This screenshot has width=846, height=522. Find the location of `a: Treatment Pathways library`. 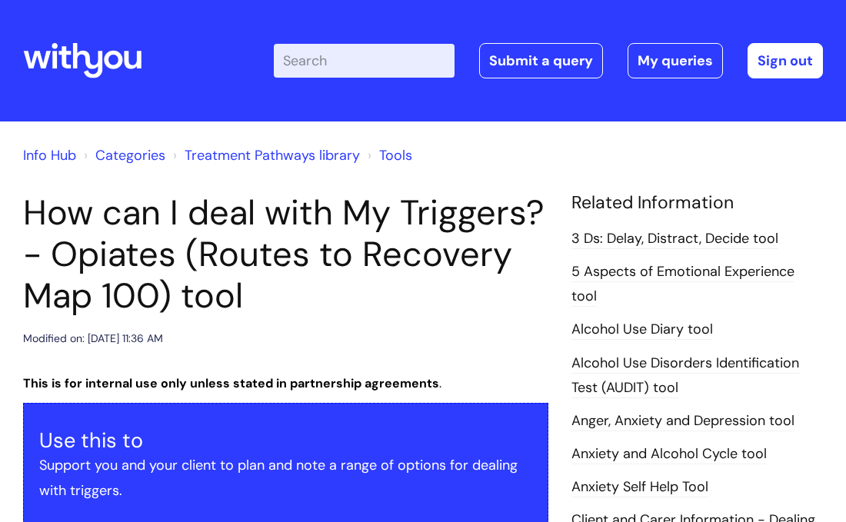

a: Treatment Pathways library is located at coordinates (272, 155).